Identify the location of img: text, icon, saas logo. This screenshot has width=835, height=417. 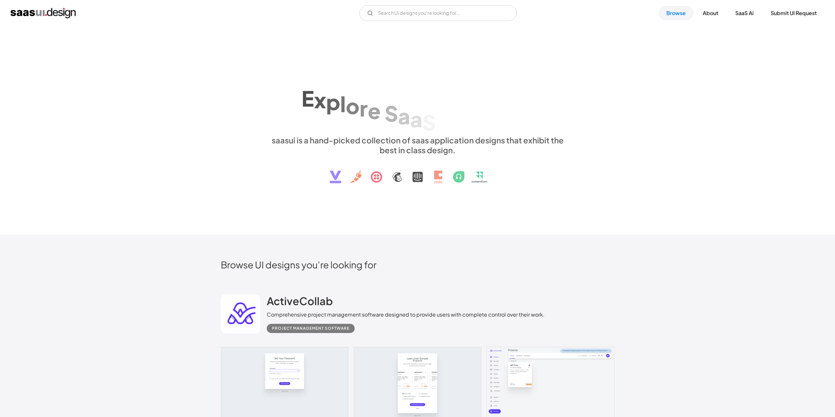
(418, 172).